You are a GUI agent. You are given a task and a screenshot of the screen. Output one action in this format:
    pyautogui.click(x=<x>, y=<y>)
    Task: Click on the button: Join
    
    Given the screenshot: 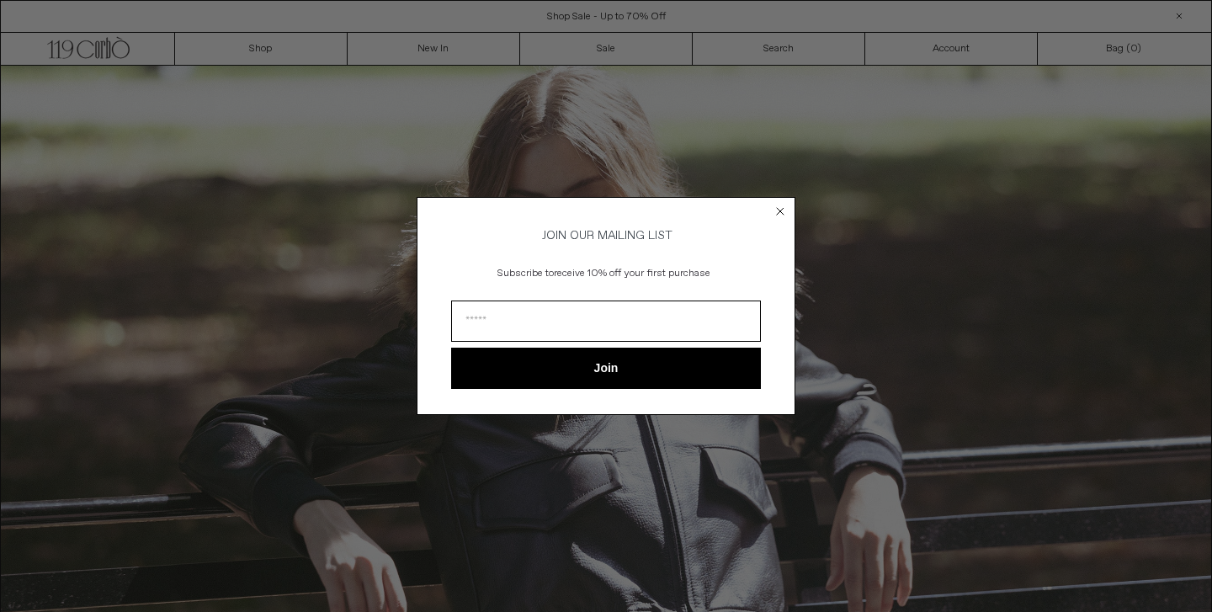 What is the action you would take?
    pyautogui.click(x=606, y=368)
    